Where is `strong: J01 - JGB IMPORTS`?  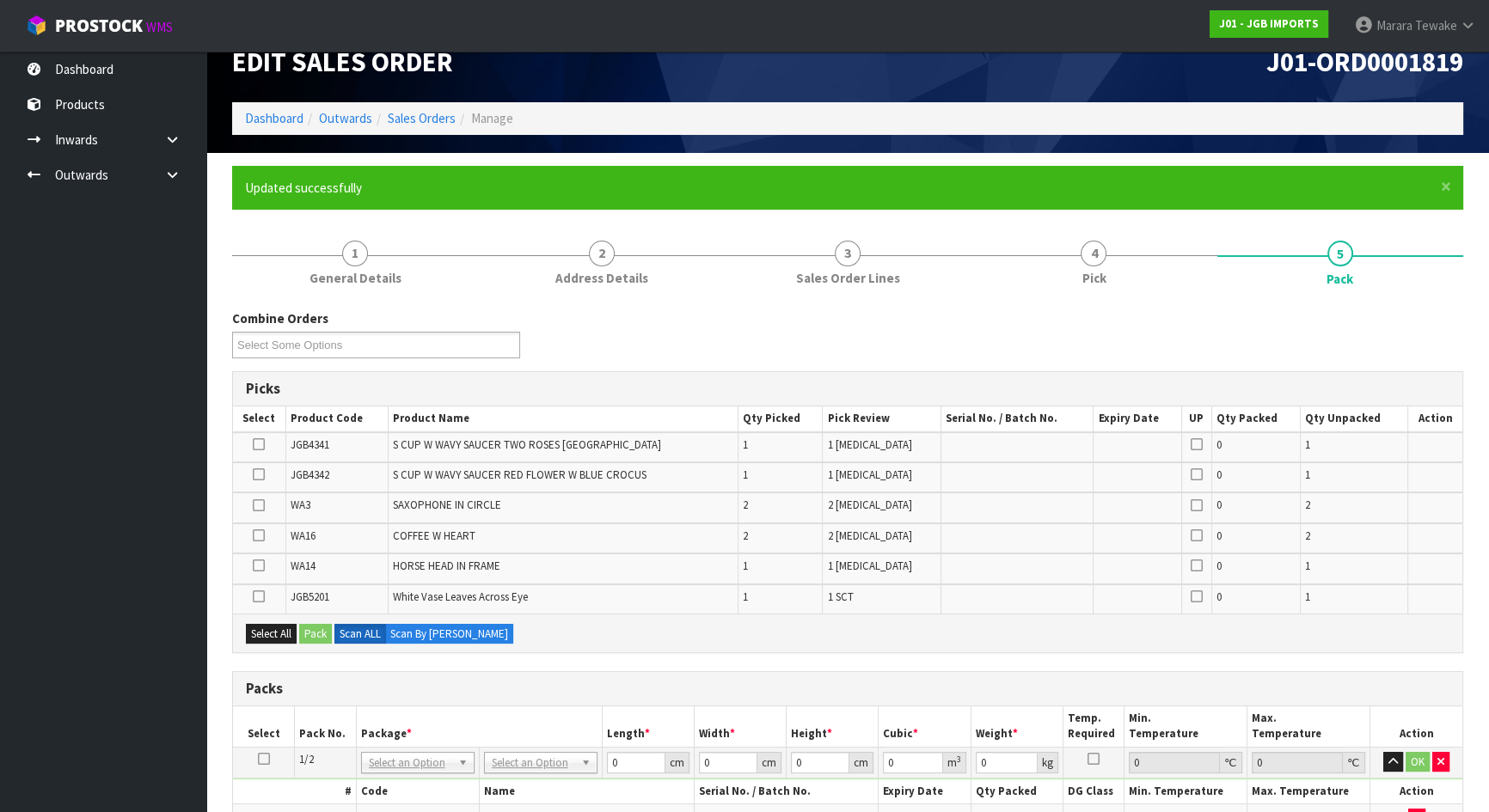
strong: J01 - JGB IMPORTS is located at coordinates (1269, 23).